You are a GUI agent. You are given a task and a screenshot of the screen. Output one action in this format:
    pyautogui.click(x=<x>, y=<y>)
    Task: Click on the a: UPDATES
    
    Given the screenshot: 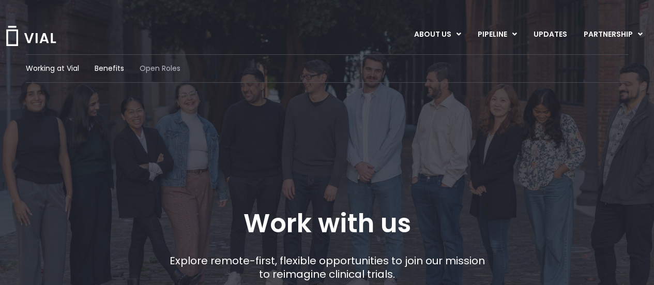 What is the action you would take?
    pyautogui.click(x=550, y=35)
    